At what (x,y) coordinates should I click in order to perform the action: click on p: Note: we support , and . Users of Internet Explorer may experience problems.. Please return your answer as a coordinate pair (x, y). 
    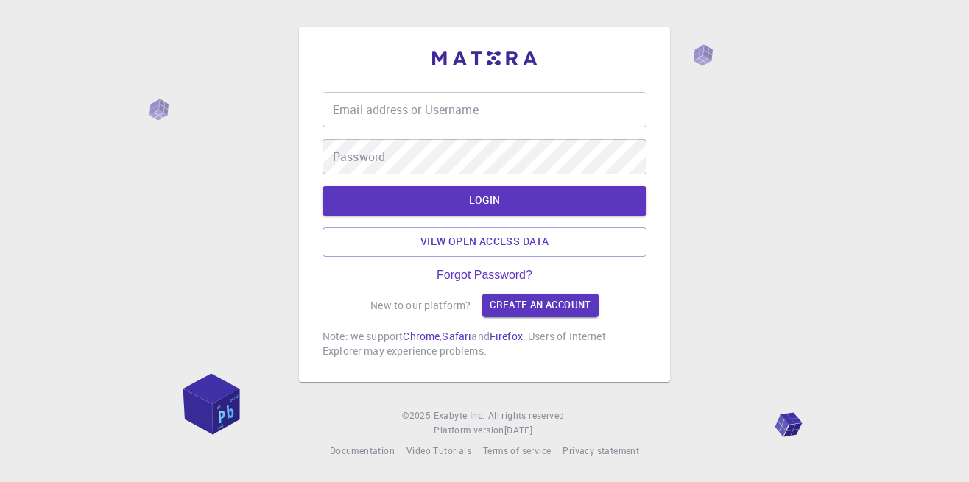
    Looking at the image, I should click on (485, 344).